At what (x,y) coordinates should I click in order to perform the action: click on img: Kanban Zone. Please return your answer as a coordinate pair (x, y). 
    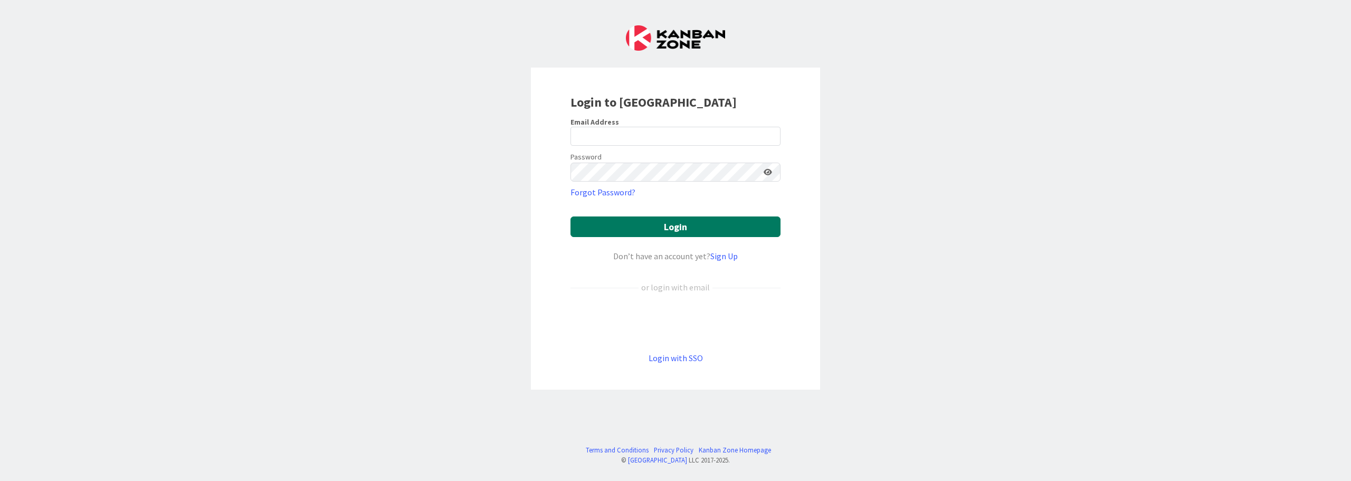
    Looking at the image, I should click on (676, 38).